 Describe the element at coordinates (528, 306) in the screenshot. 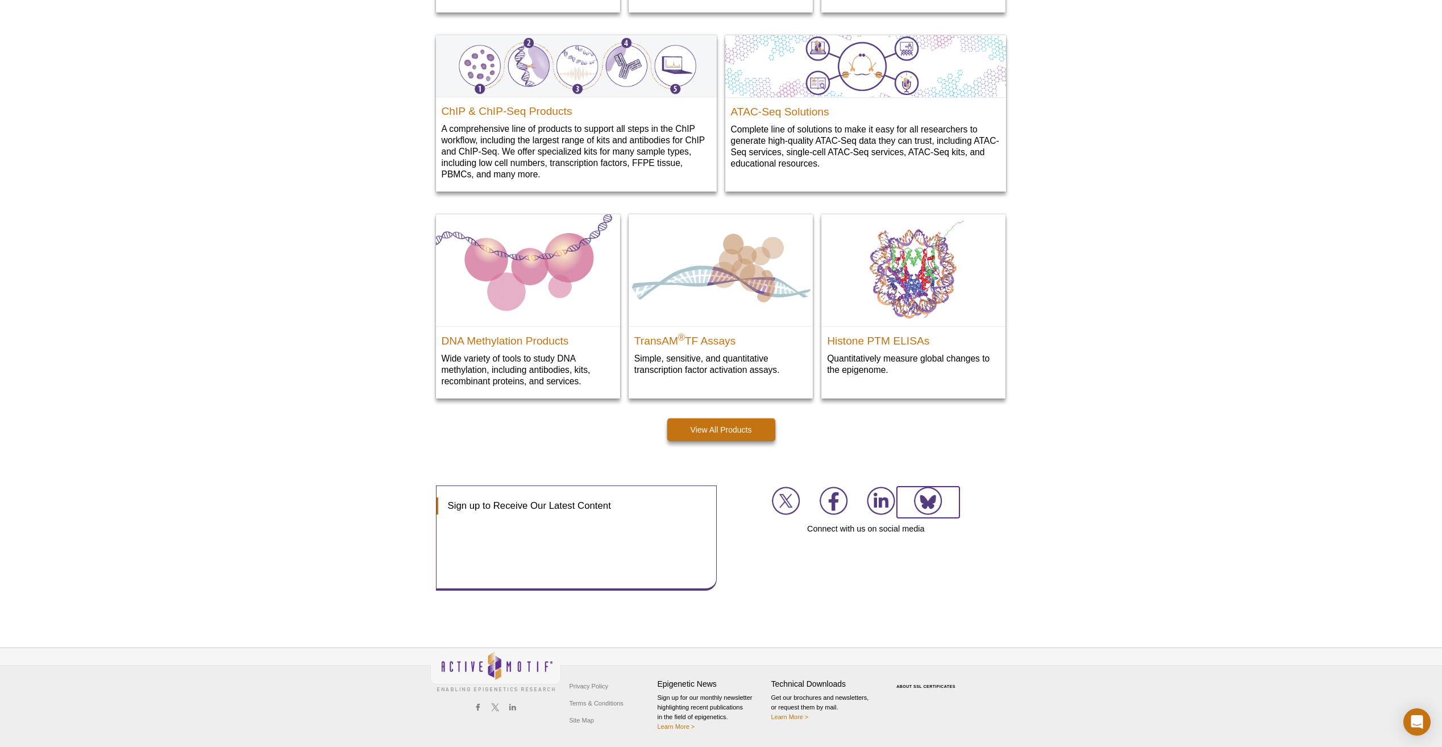

I see `a: DNA Methylation Products & Services DNA Methylation Products Wide variety of tools to study DNA m...` at that location.